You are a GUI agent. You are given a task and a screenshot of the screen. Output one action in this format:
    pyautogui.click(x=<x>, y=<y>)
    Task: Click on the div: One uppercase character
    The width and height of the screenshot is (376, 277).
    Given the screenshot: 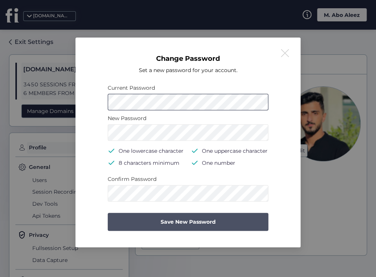 What is the action you would take?
    pyautogui.click(x=235, y=151)
    